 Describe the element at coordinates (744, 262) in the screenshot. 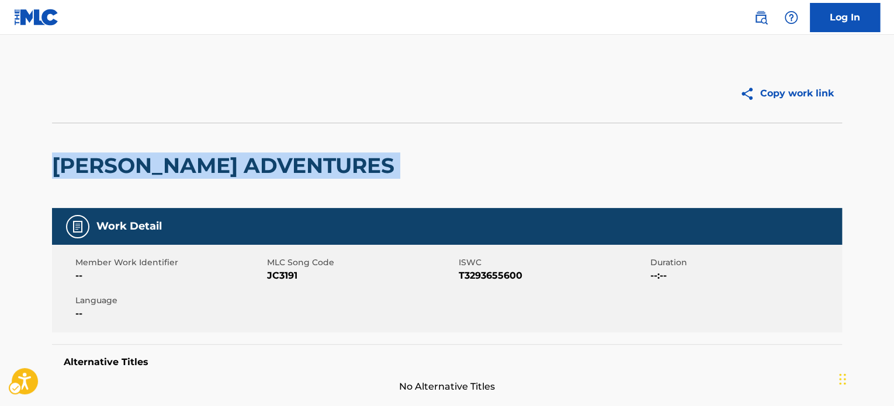

I see `span: Duration` at that location.